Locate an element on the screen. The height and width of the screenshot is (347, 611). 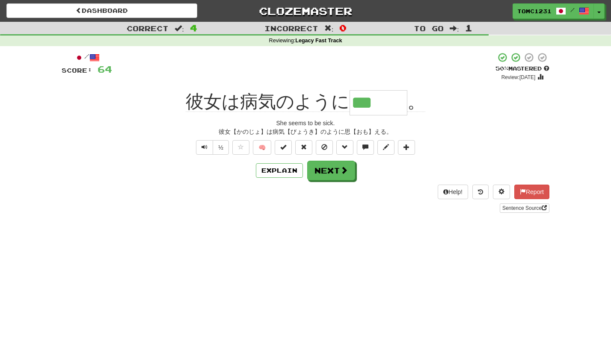
span: 4 is located at coordinates (193, 28).